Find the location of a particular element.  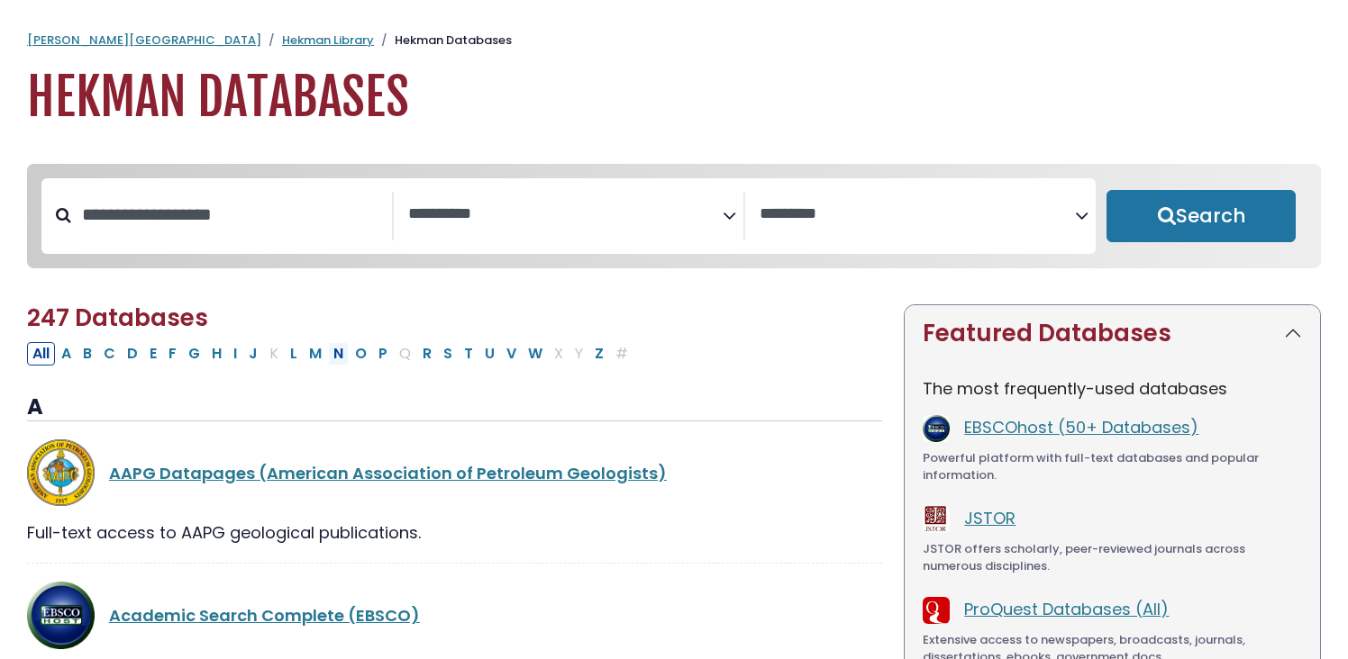

button: Filter Results V is located at coordinates (511, 354).